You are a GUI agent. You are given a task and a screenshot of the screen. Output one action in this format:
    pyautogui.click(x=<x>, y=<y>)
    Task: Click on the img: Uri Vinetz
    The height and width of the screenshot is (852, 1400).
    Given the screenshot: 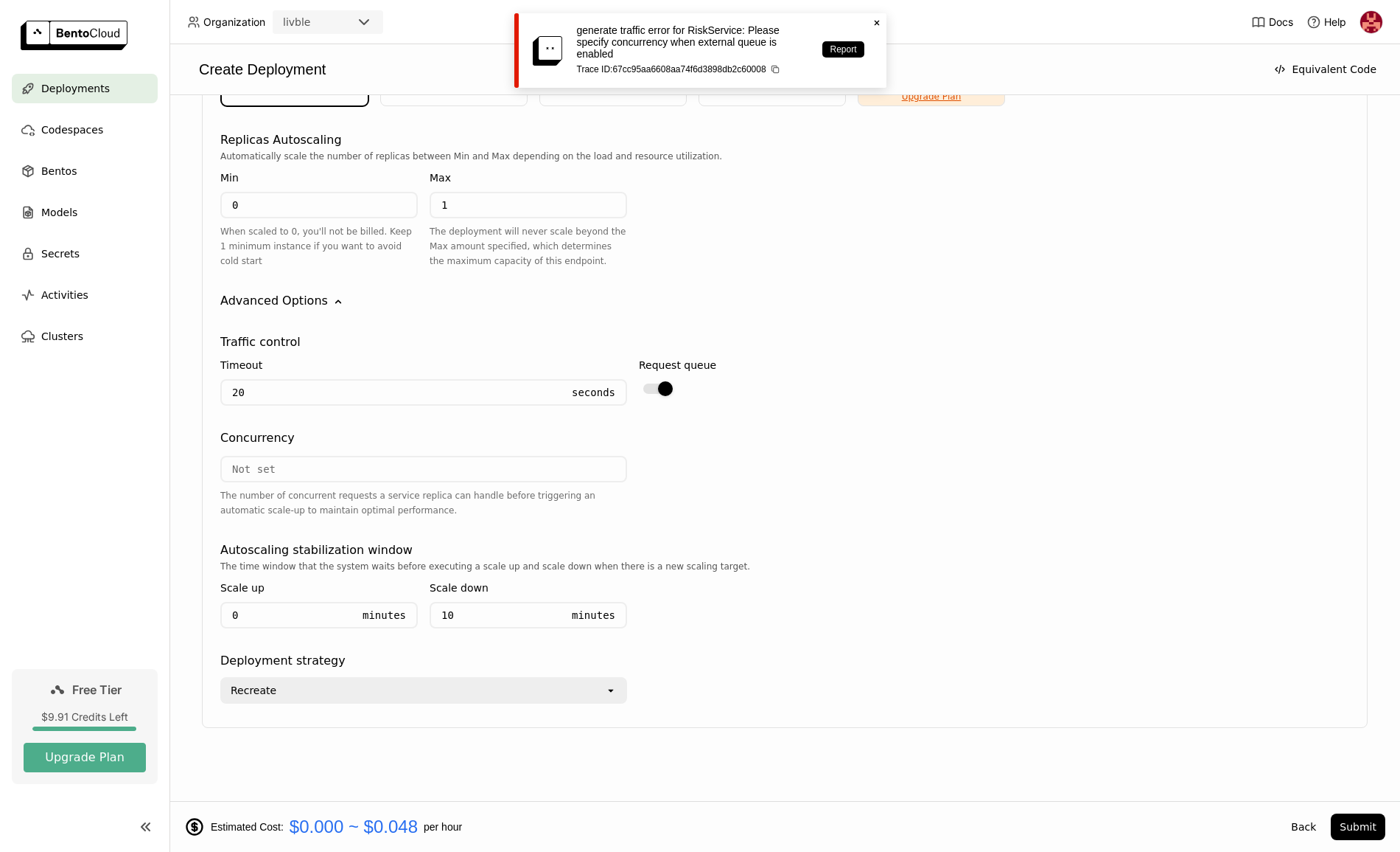 What is the action you would take?
    pyautogui.click(x=1372, y=22)
    